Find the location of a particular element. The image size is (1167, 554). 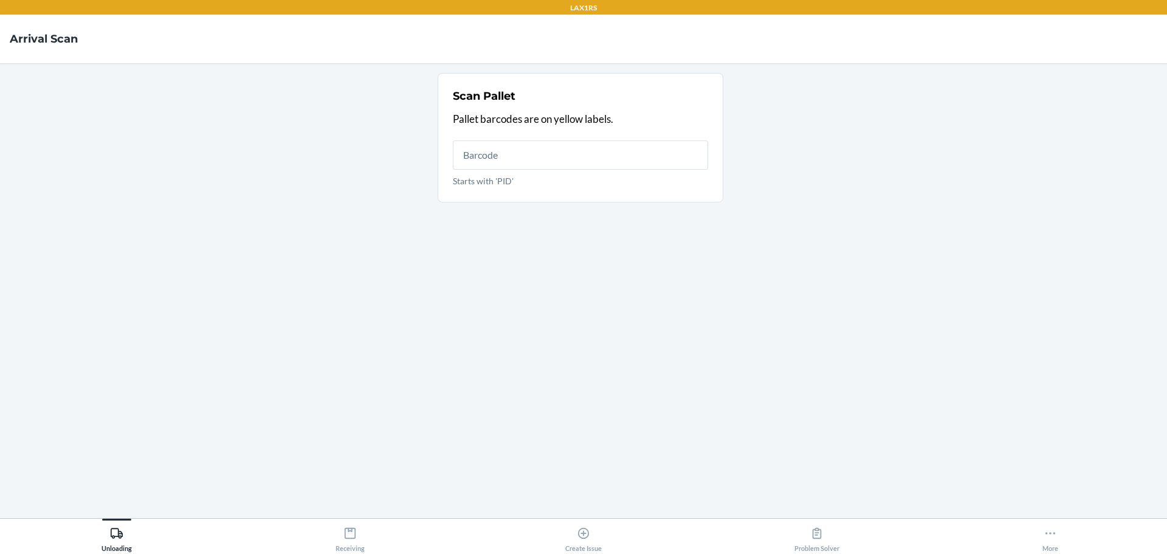

div: Receiving is located at coordinates (350, 537).